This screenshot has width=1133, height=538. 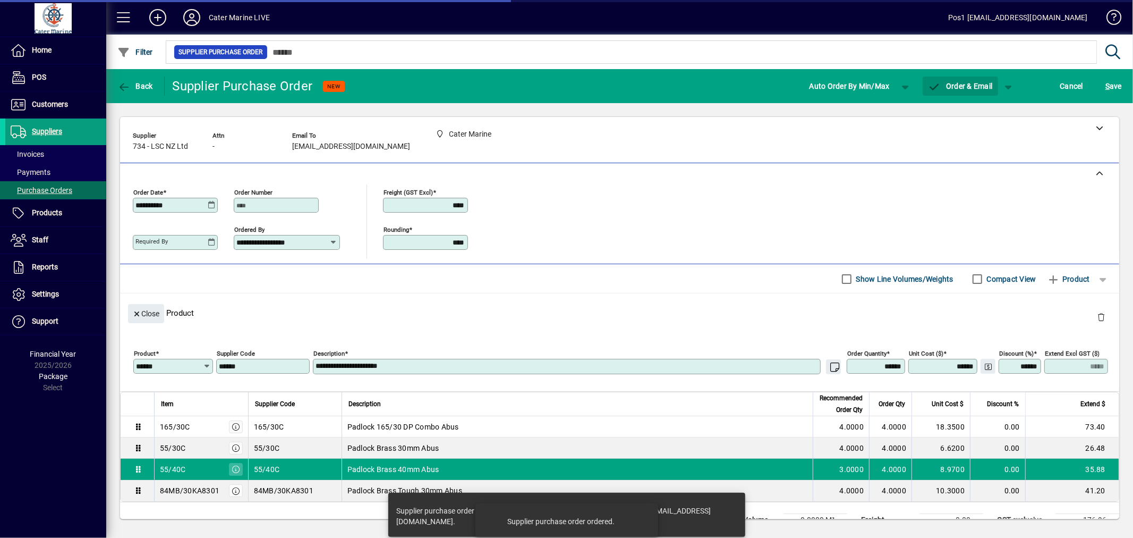 What do you see at coordinates (243, 86) in the screenshot?
I see `div: Supplier Purchase Order` at bounding box center [243, 86].